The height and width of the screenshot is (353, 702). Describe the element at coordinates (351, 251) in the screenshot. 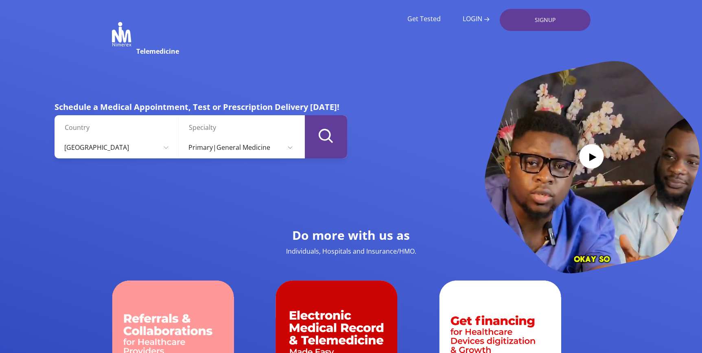

I see `p: Individuals, Hospitals and Insurance/HMO.` at that location.